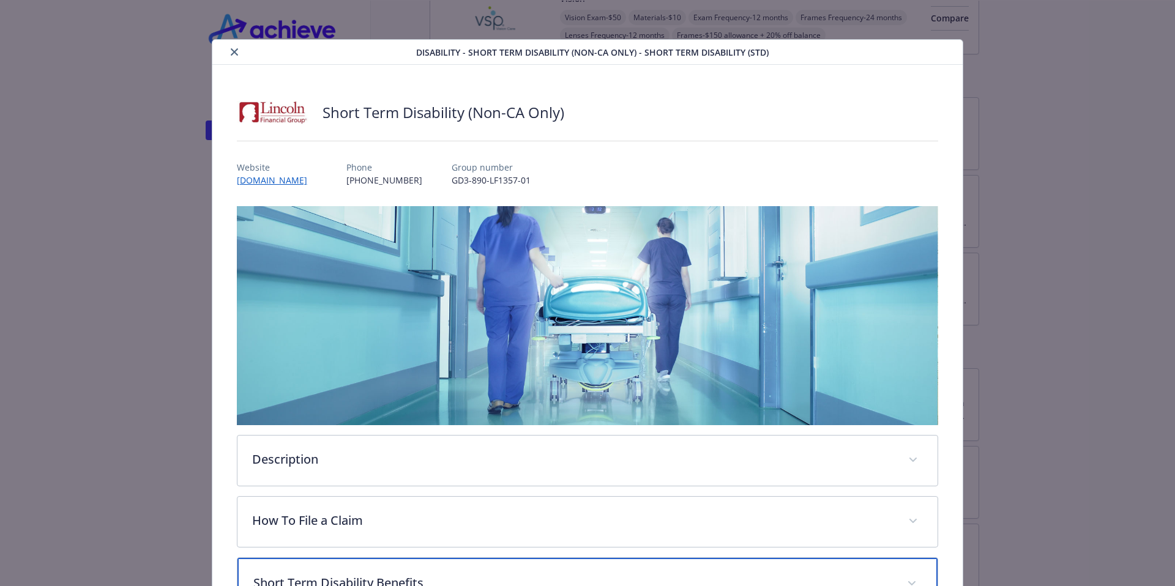 Image resolution: width=1175 pixels, height=586 pixels. What do you see at coordinates (384, 167) in the screenshot?
I see `p: Phone` at bounding box center [384, 167].